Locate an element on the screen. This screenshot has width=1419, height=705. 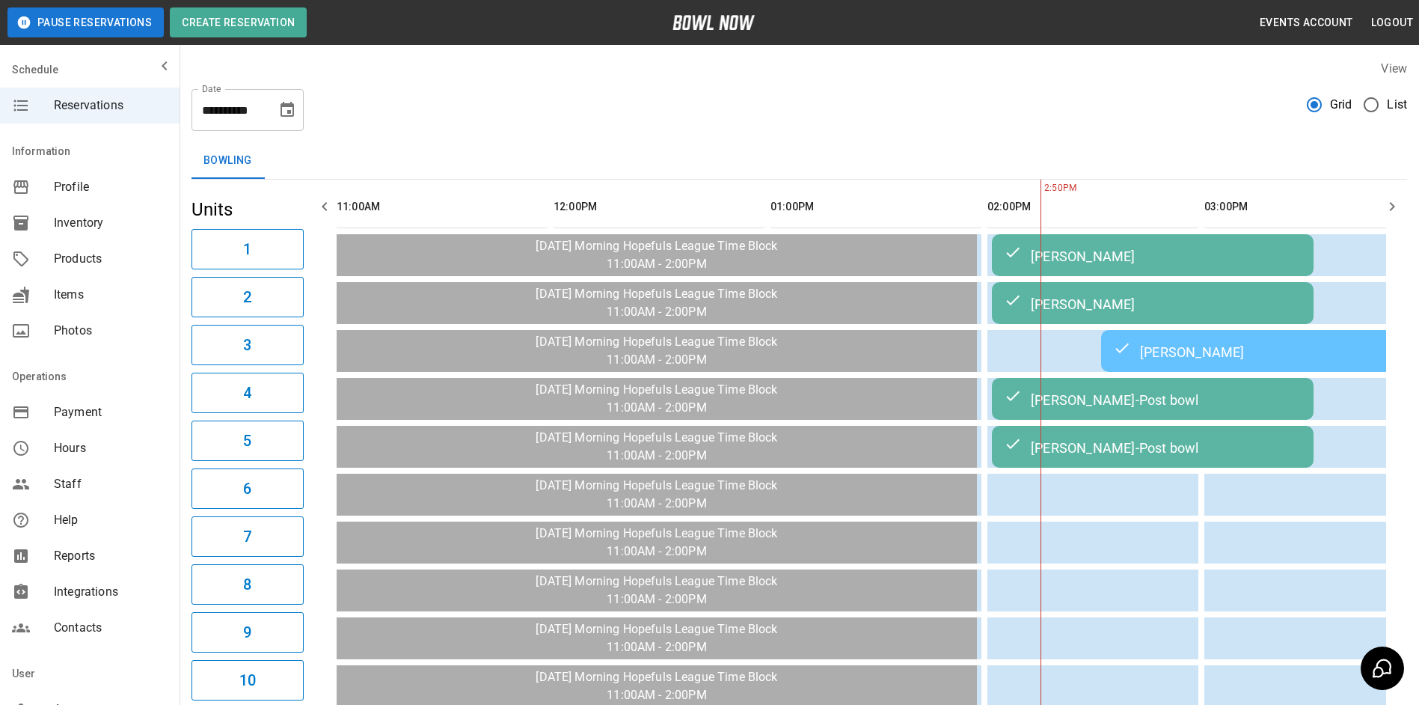
div: inventory tabs is located at coordinates (799, 161).